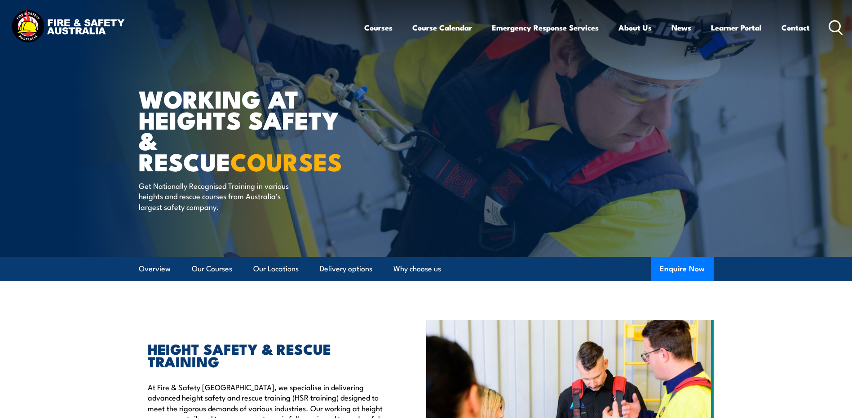  What do you see at coordinates (682, 269) in the screenshot?
I see `button: Enquire Now` at bounding box center [682, 269].